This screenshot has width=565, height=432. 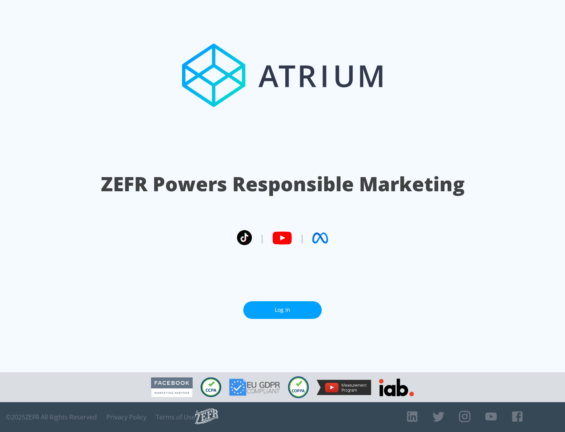 I want to click on img: COPPA Compliant, so click(x=298, y=387).